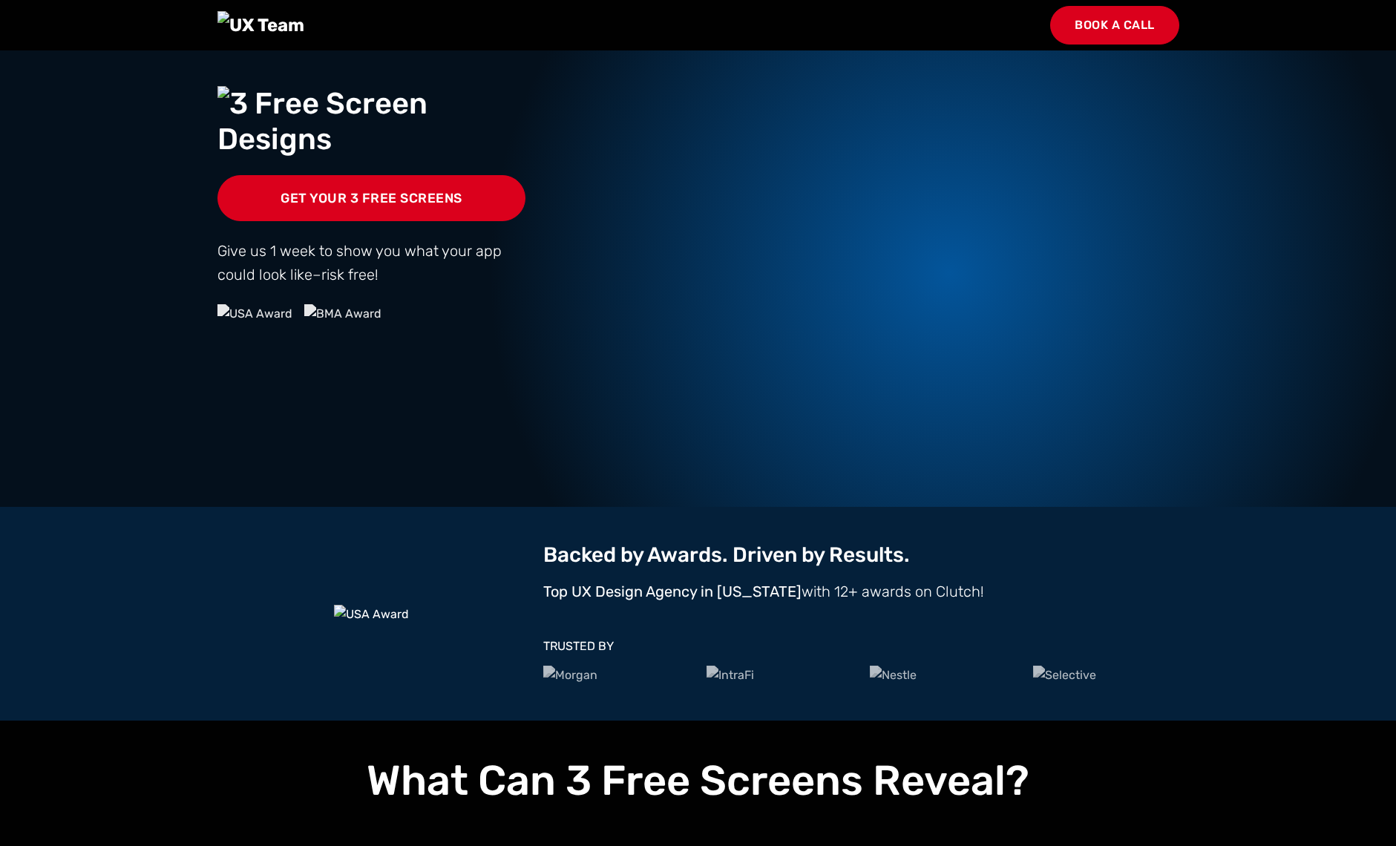  I want to click on img: UX Team, so click(261, 25).